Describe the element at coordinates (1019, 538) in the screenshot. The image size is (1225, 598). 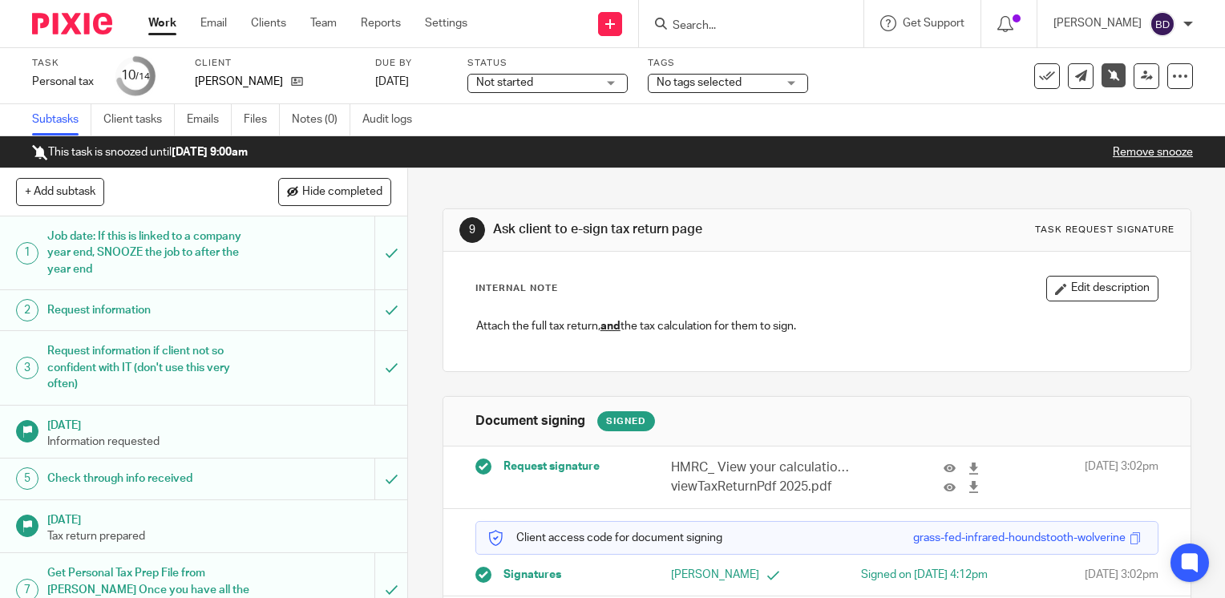
I see `div: grass-fed-infrared-houndstooth-wolverine` at that location.